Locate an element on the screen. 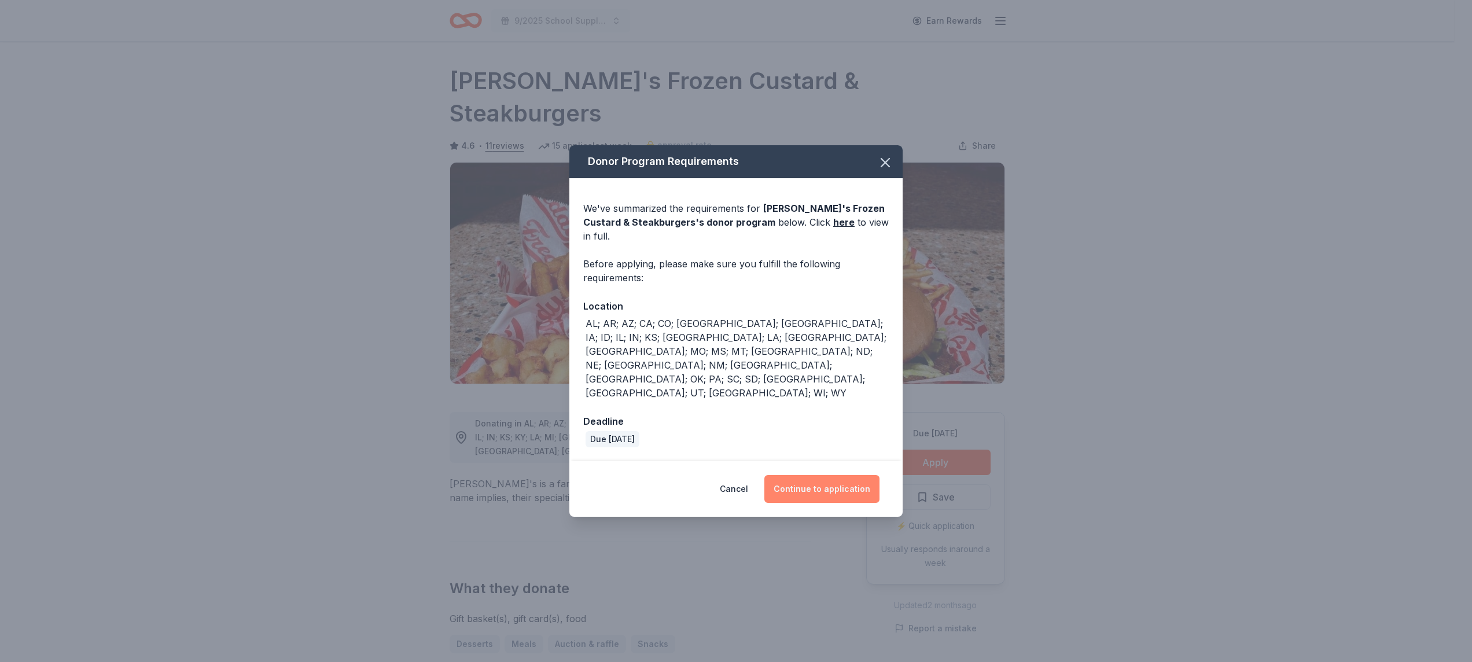  div: We've summarized the requirements for below. Click to view in full. is located at coordinates (736, 222).